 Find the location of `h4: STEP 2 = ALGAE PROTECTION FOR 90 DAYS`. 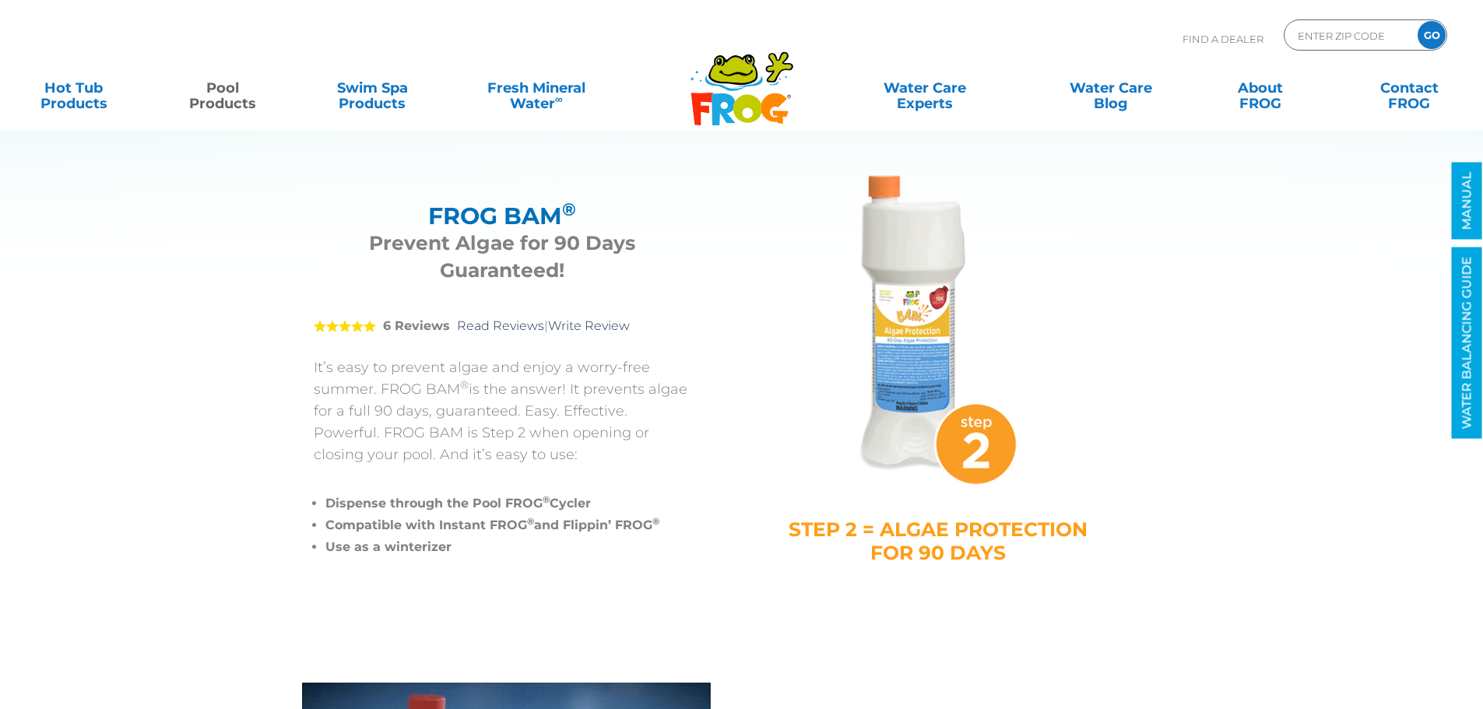

h4: STEP 2 = ALGAE PROTECTION FOR 90 DAYS is located at coordinates (938, 541).